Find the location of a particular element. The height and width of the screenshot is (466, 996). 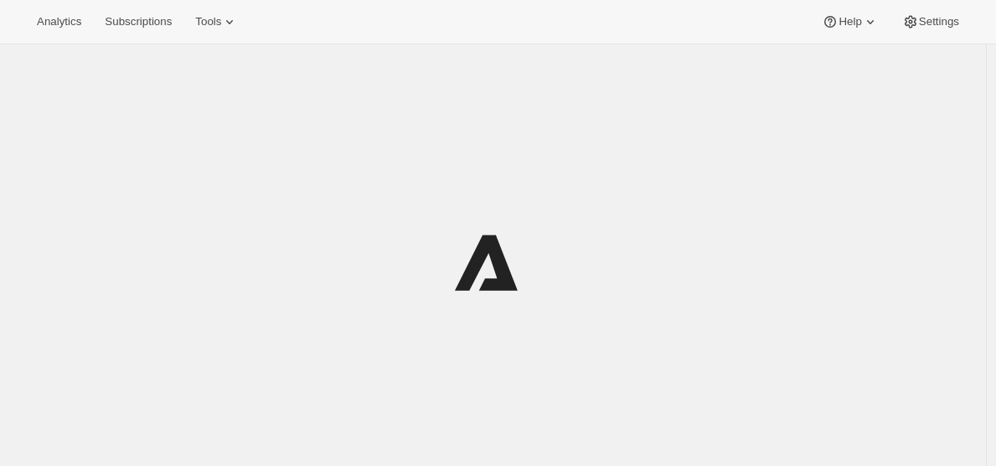

button: Help is located at coordinates (850, 22).